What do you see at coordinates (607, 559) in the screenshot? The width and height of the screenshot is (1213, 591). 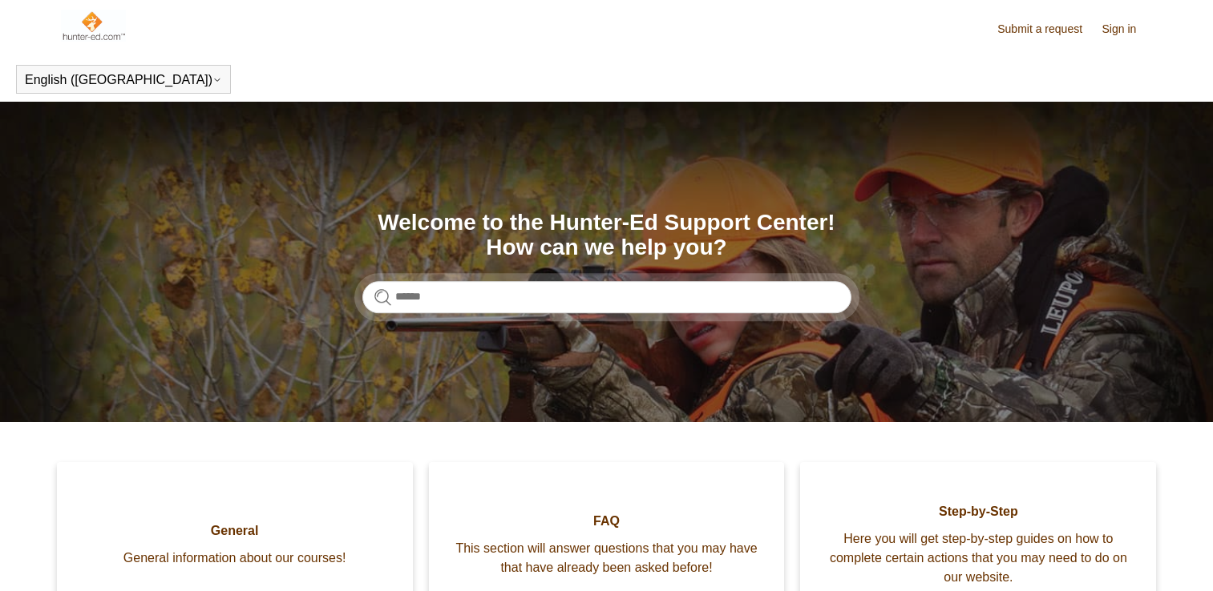 I see `span: This section will answer questions that you may have that have already been asked before!` at bounding box center [607, 559].